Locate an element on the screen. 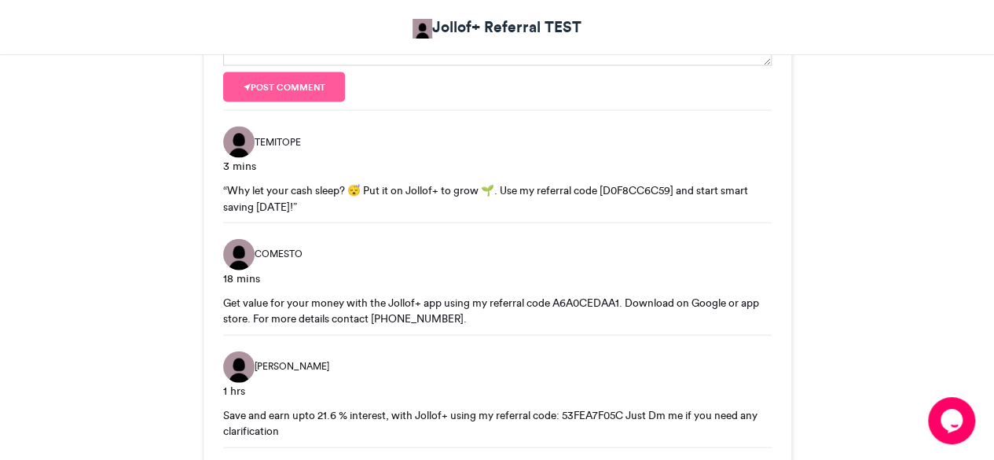 This screenshot has width=994, height=460. img: TEMITOPE is located at coordinates (239, 142).